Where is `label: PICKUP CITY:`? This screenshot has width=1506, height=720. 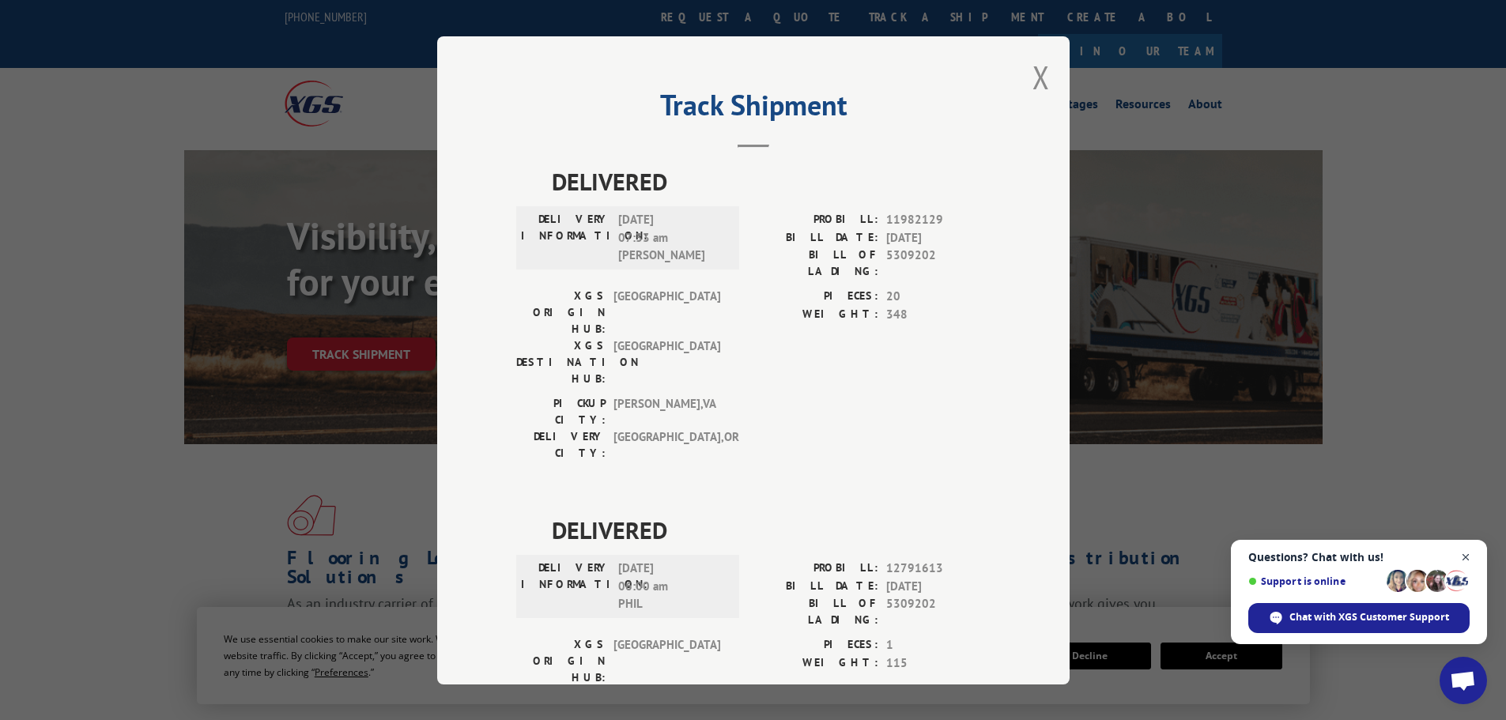 label: PICKUP CITY: is located at coordinates (560, 412).